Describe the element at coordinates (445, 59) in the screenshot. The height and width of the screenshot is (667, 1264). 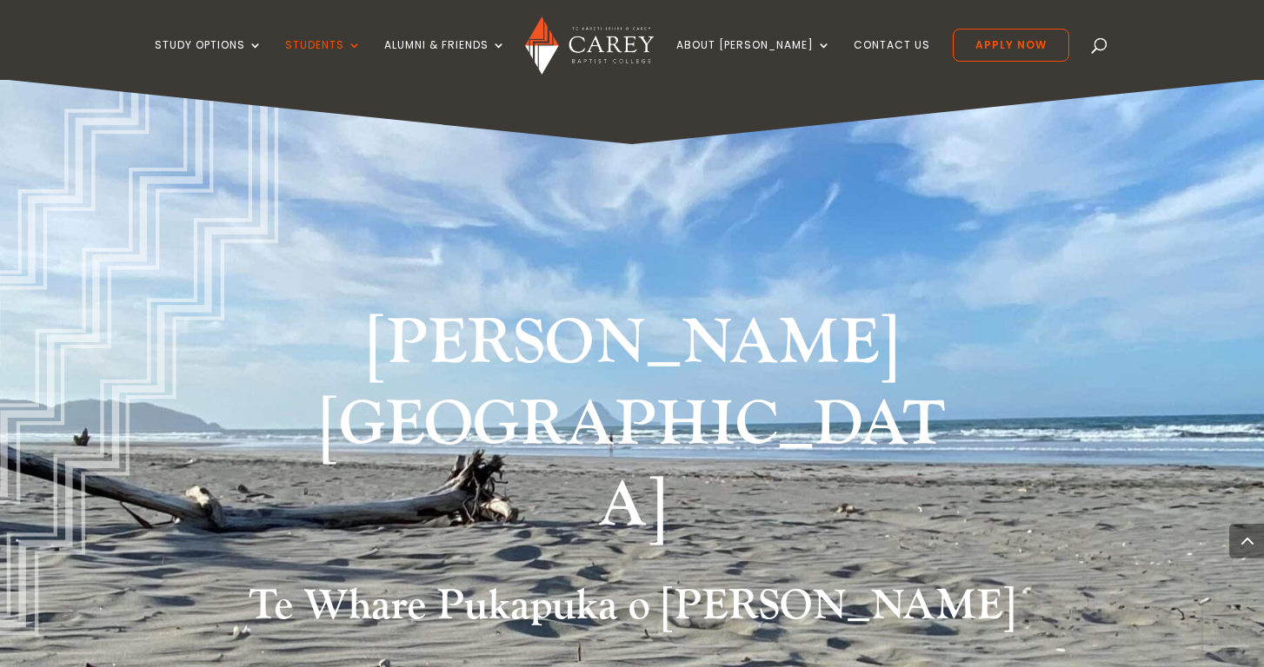
I see `a: Alumni & Friends` at that location.